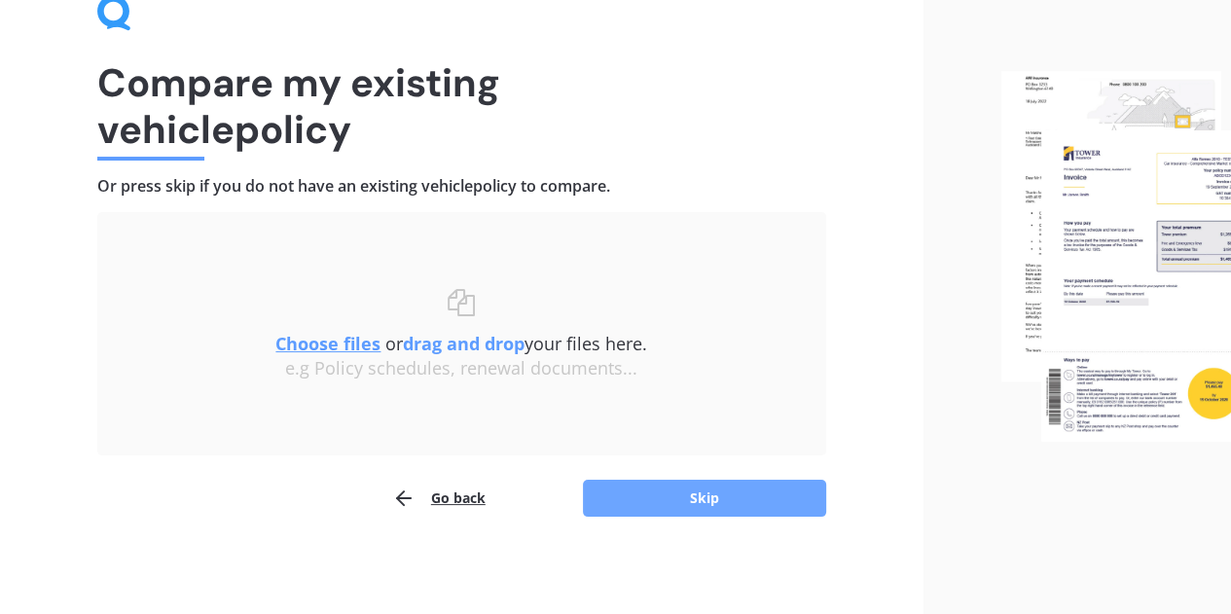 This screenshot has width=1231, height=614. What do you see at coordinates (461, 369) in the screenshot?
I see `div: e.g Policy schedules, renewal documents...` at bounding box center [461, 369].